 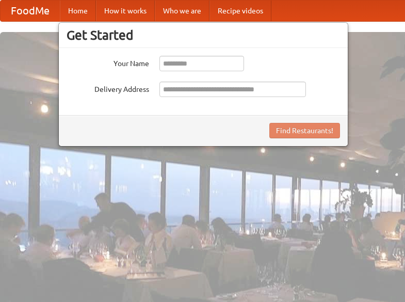 What do you see at coordinates (182, 11) in the screenshot?
I see `a: Who we are` at bounding box center [182, 11].